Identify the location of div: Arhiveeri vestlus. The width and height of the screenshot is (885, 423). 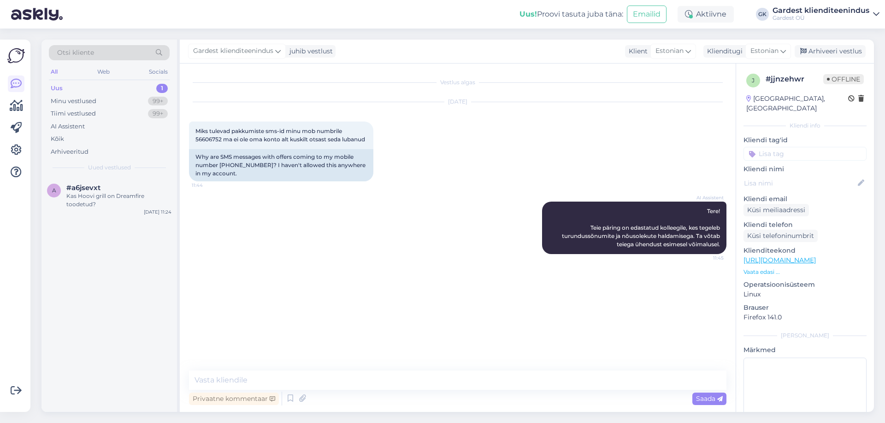
(830, 51).